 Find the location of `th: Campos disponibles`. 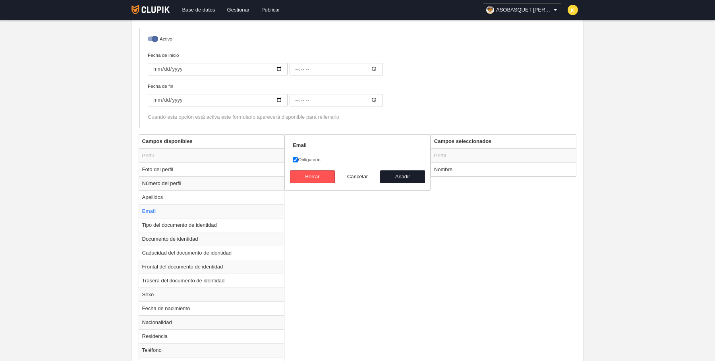

th: Campos disponibles is located at coordinates (212, 141).